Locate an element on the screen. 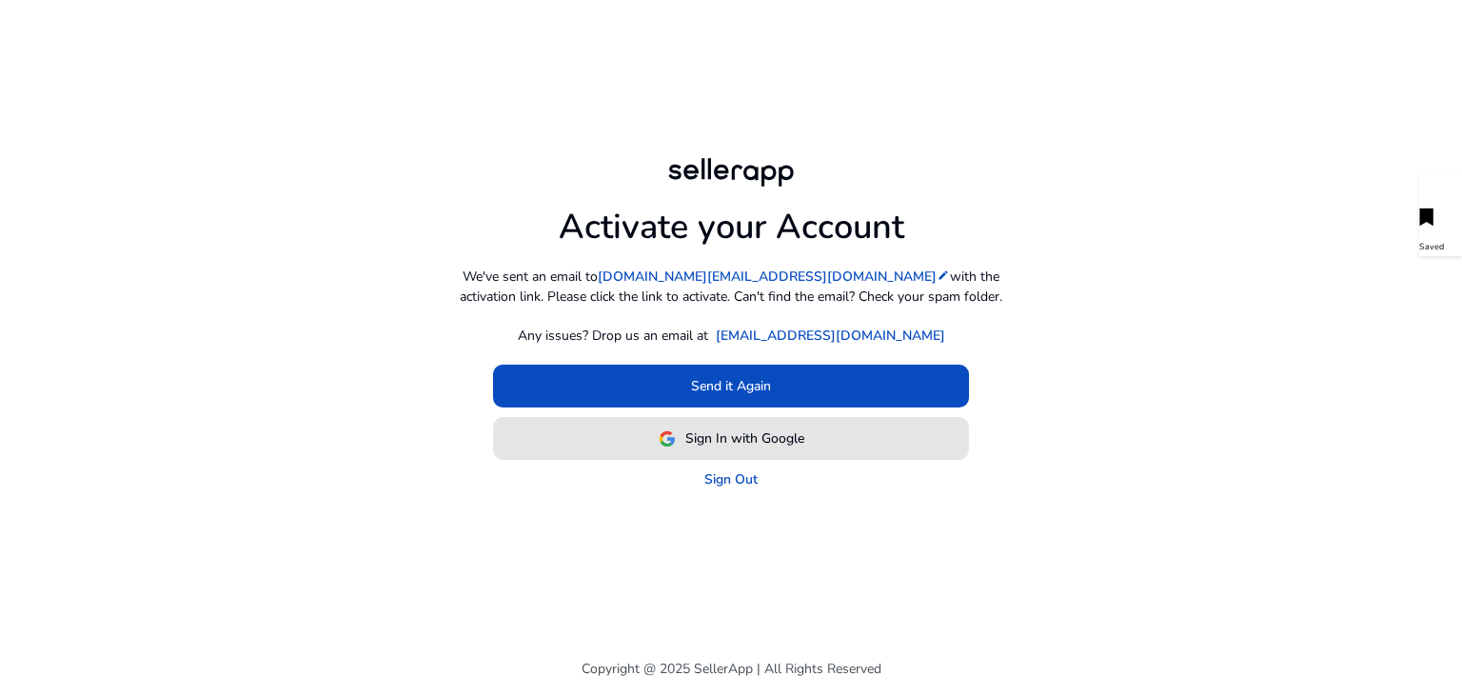  button: Send it Again is located at coordinates (731, 385).